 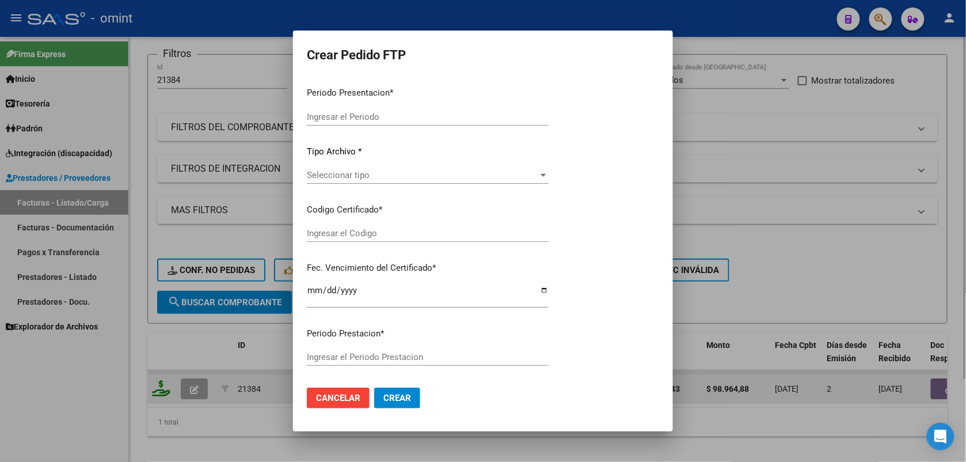 I want to click on button: Cancelar, so click(x=338, y=398).